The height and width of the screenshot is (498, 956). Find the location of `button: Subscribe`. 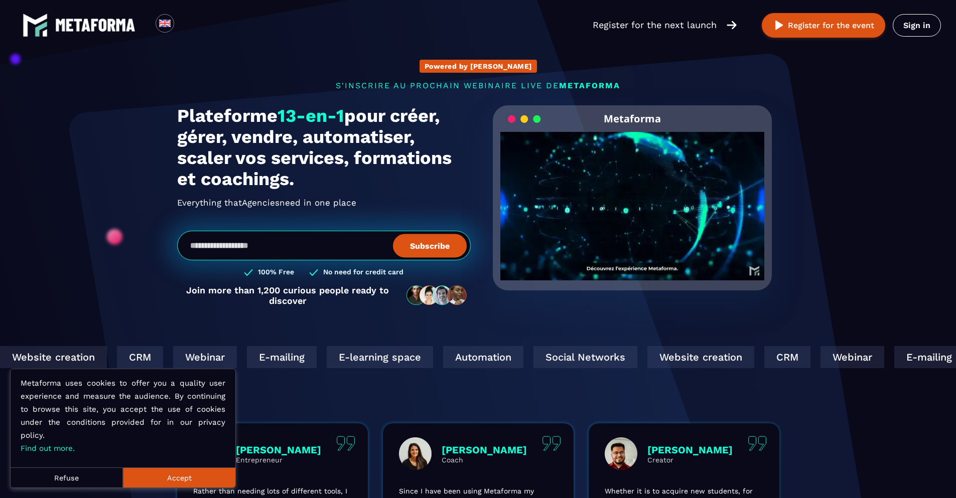

button: Subscribe is located at coordinates (430, 245).